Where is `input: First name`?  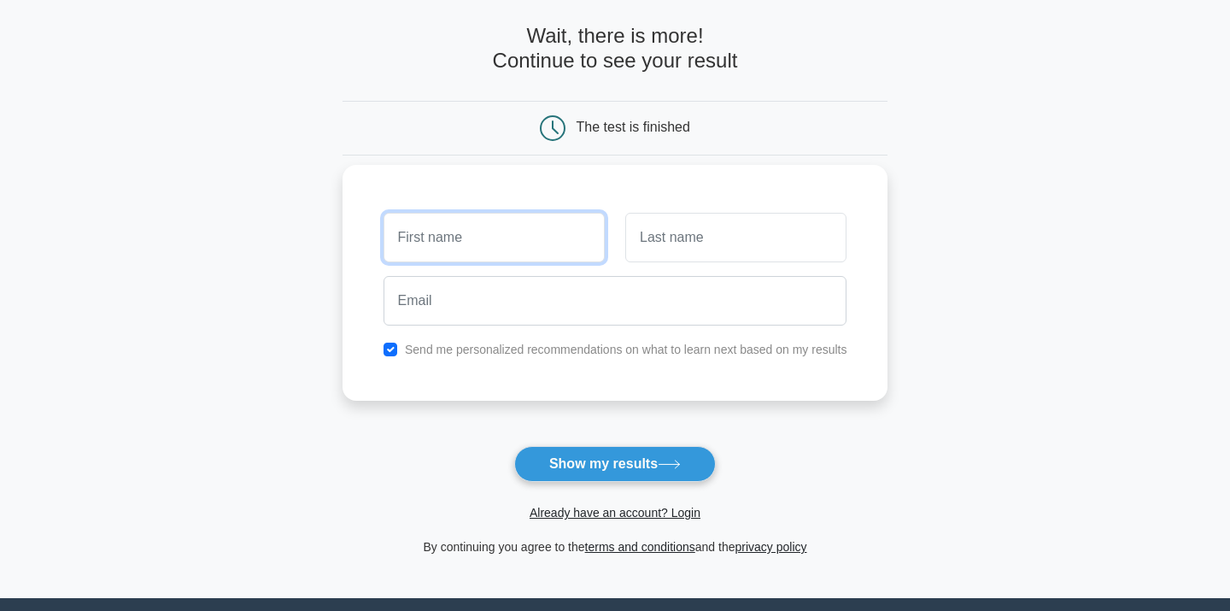 input: First name is located at coordinates (494, 237).